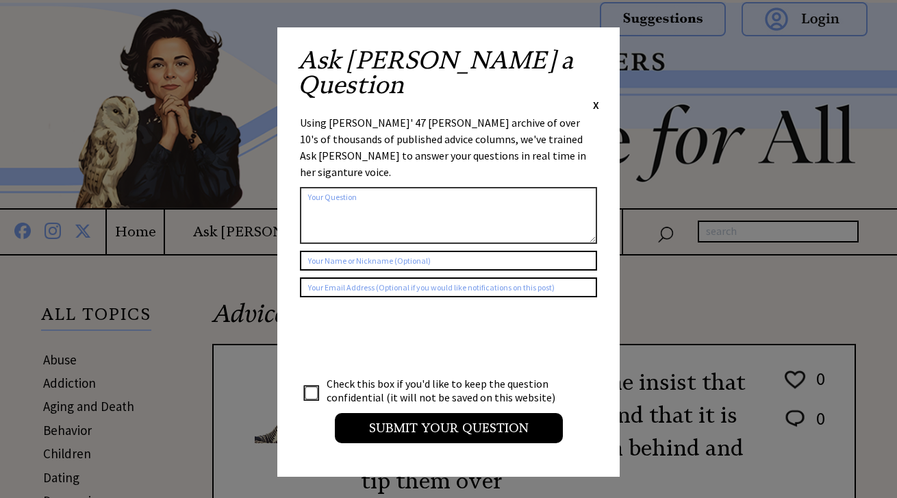 The height and width of the screenshot is (498, 897). I want to click on input: Your Name or Nickname (Optional), so click(449, 260).